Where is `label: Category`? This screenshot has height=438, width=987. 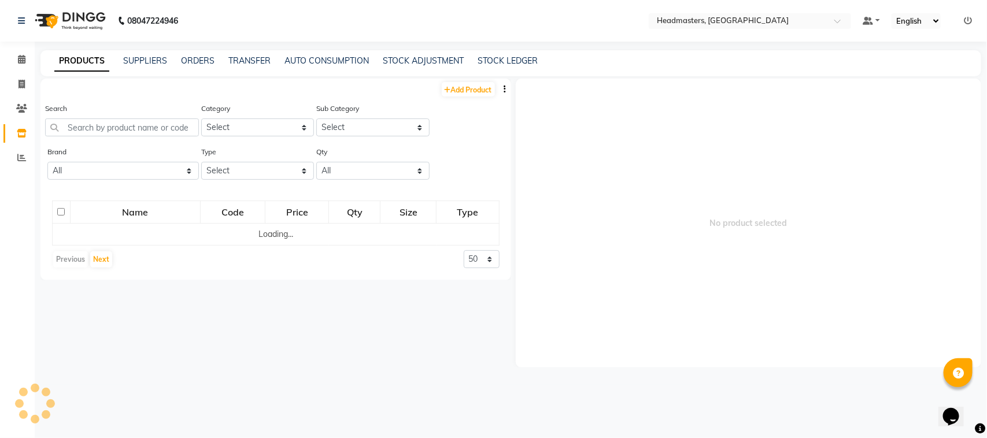
label: Category is located at coordinates (216, 109).